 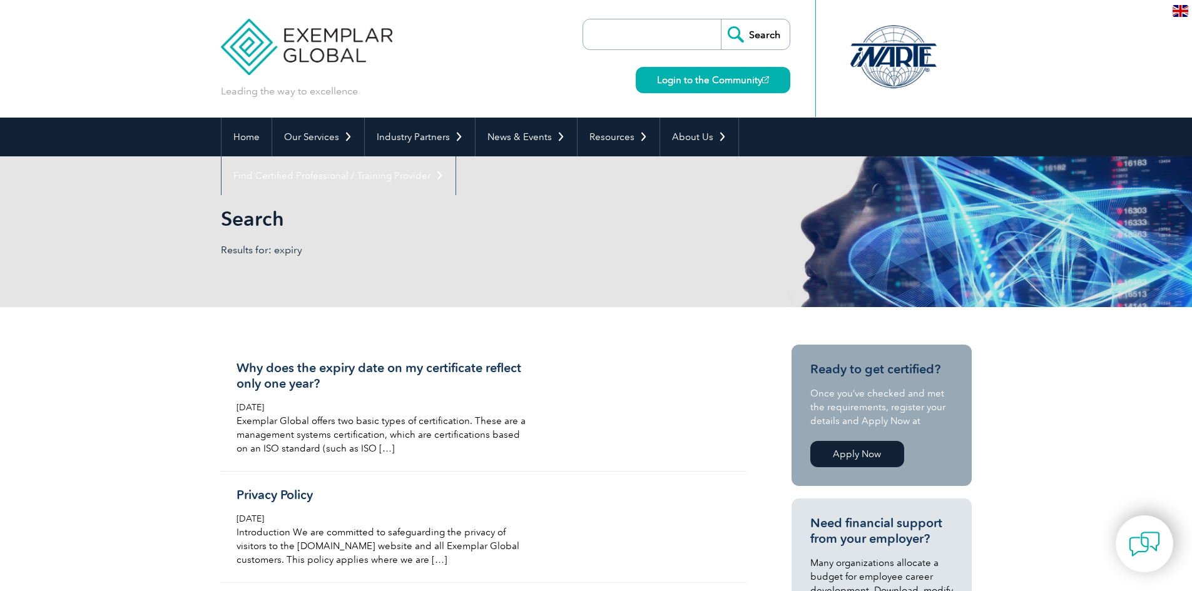 I want to click on a: About Us, so click(x=699, y=137).